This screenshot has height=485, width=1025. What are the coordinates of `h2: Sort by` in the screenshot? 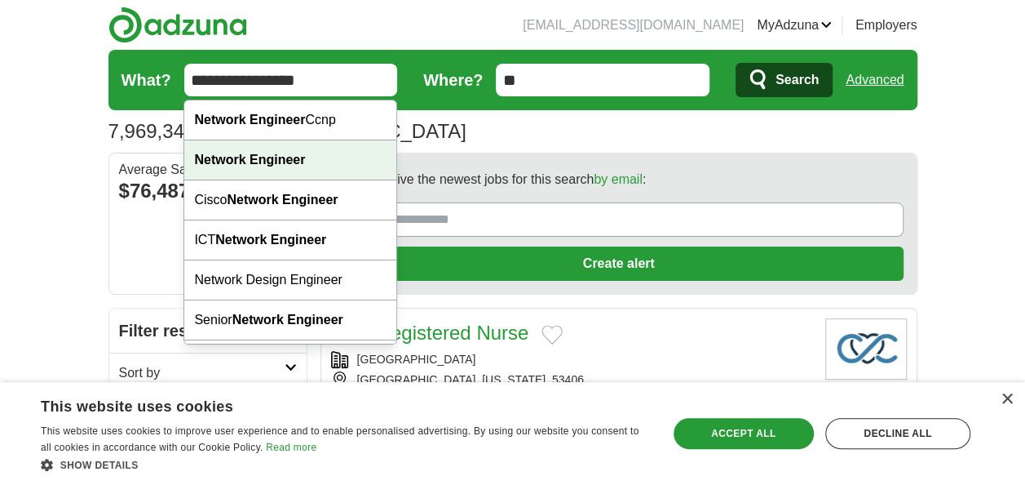 It's located at (201, 373).